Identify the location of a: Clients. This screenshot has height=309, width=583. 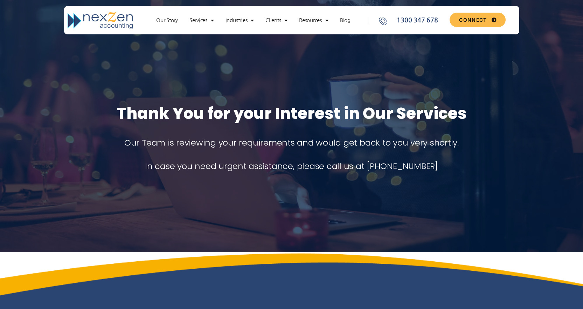
(277, 20).